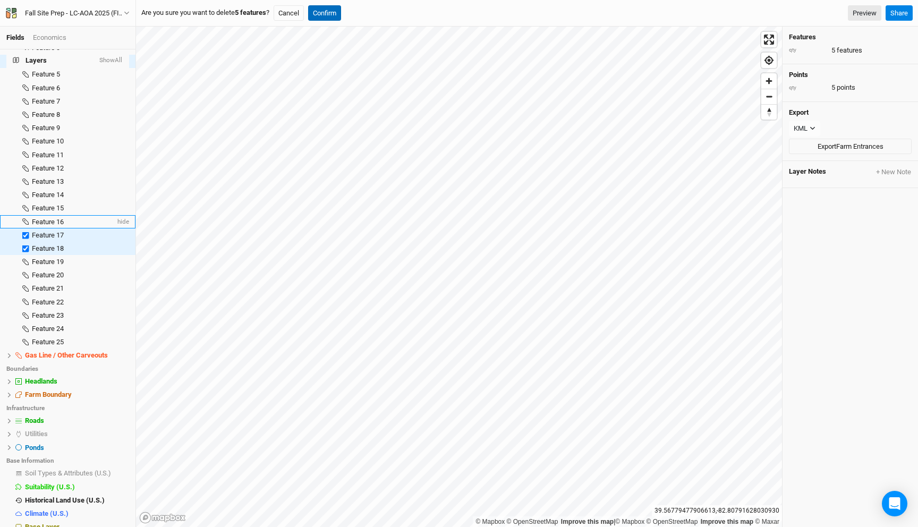 This screenshot has width=918, height=527. What do you see at coordinates (80, 195) in the screenshot?
I see `div: Feature 14` at bounding box center [80, 195].